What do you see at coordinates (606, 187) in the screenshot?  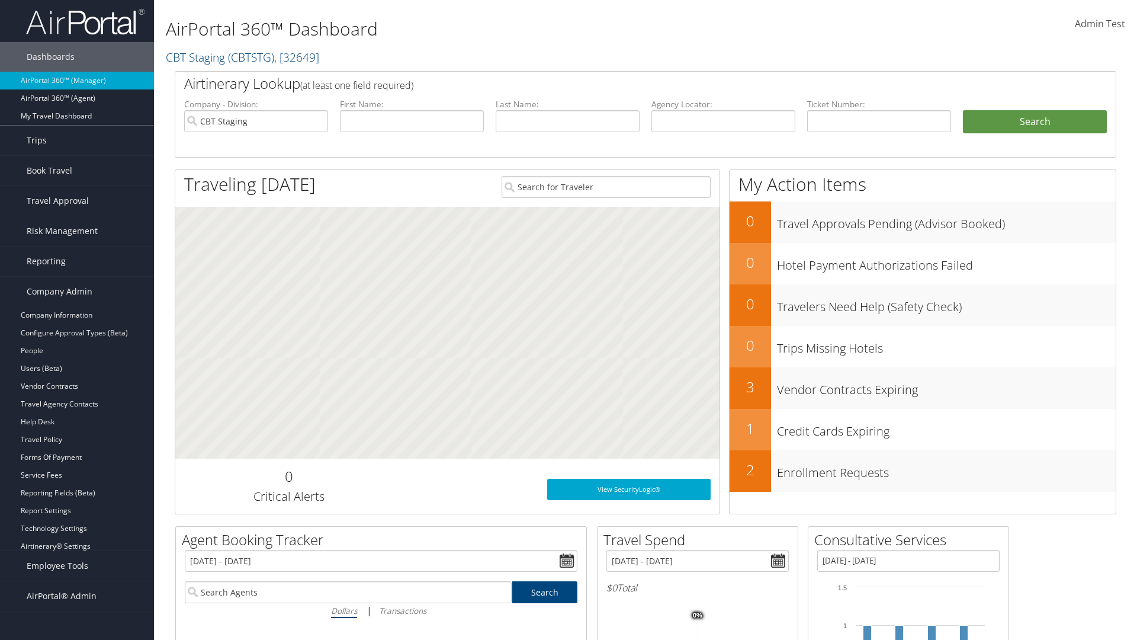 I see `input: Search for Traveler` at bounding box center [606, 187].